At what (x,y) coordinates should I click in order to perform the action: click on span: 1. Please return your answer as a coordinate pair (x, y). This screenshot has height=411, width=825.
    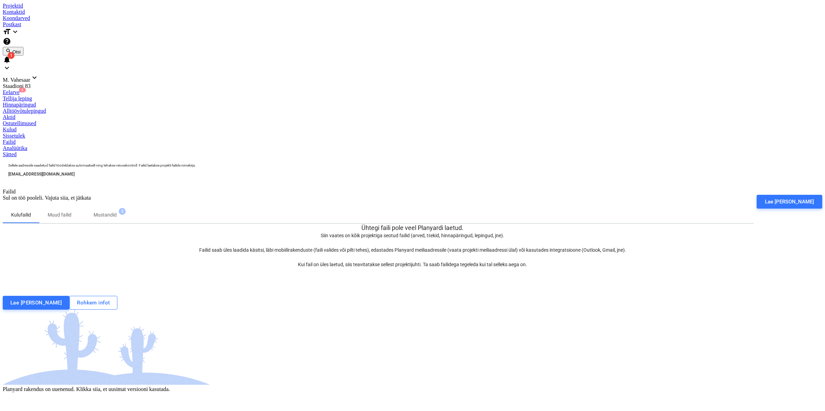
    Looking at the image, I should click on (11, 56).